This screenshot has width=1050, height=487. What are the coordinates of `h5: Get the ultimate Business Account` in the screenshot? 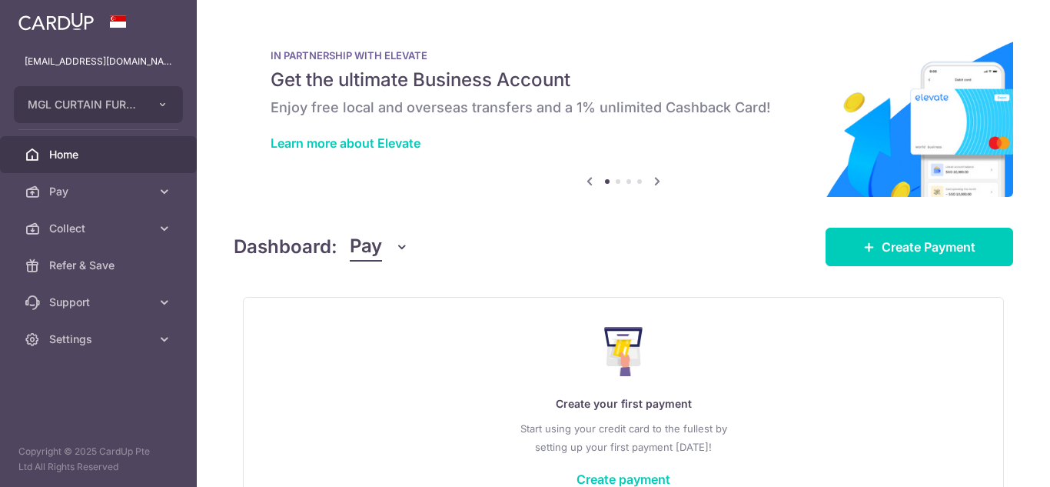 It's located at (623, 80).